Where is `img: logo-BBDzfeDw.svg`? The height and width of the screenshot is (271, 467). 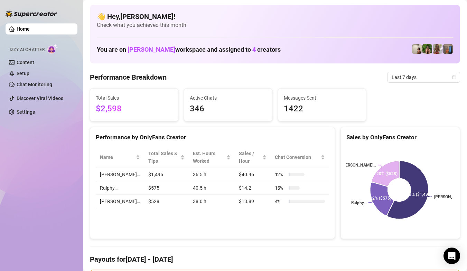
img: logo-BBDzfeDw.svg is located at coordinates (31, 14).